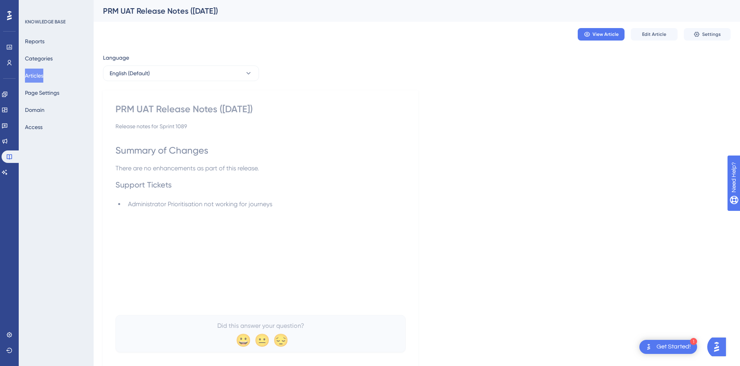  I want to click on button: Edit Article, so click(654, 34).